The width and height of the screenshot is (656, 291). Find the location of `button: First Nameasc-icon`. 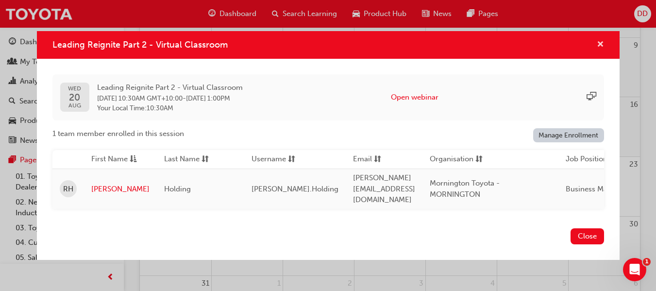

button: First Nameasc-icon is located at coordinates (118, 159).